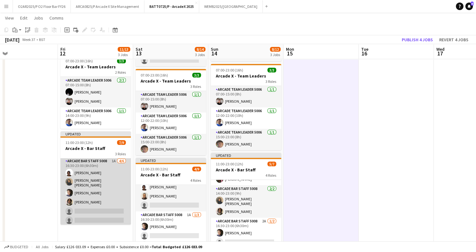  I want to click on span: 4/9, so click(197, 169).